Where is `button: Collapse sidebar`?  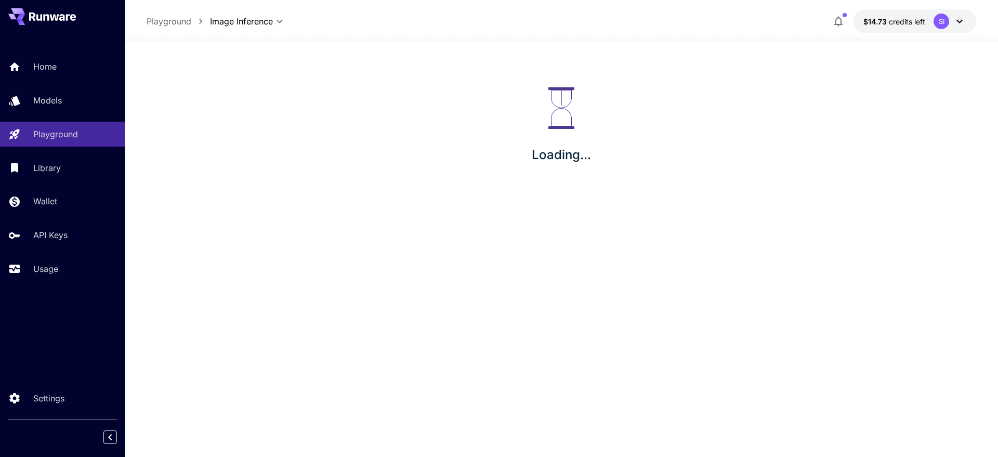
button: Collapse sidebar is located at coordinates (110, 437).